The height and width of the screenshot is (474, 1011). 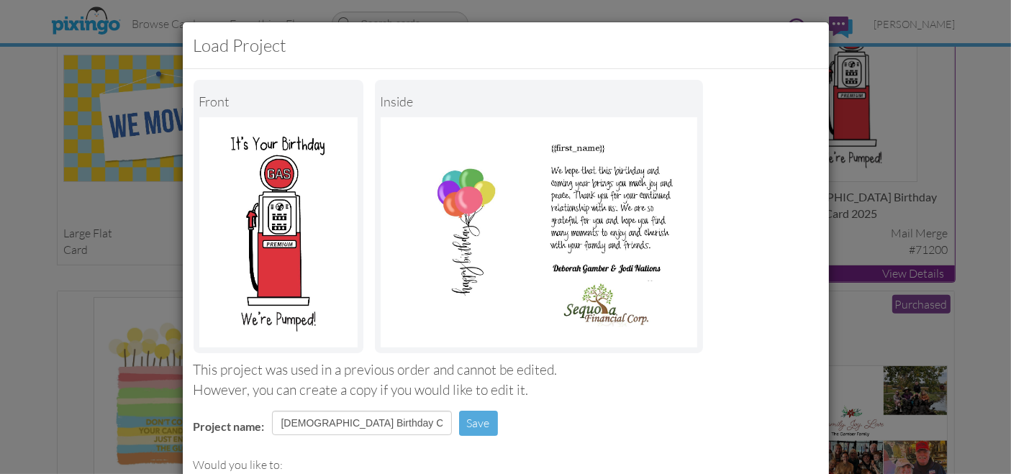 I want to click on div: This project was used in a previous order and cannot be edited., so click(x=506, y=370).